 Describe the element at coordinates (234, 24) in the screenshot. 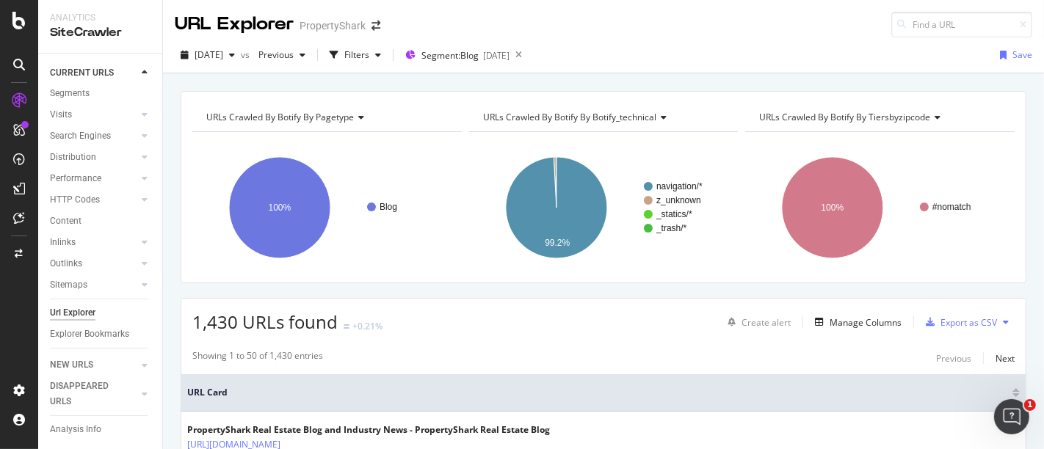

I see `div: URL Explorer` at that location.